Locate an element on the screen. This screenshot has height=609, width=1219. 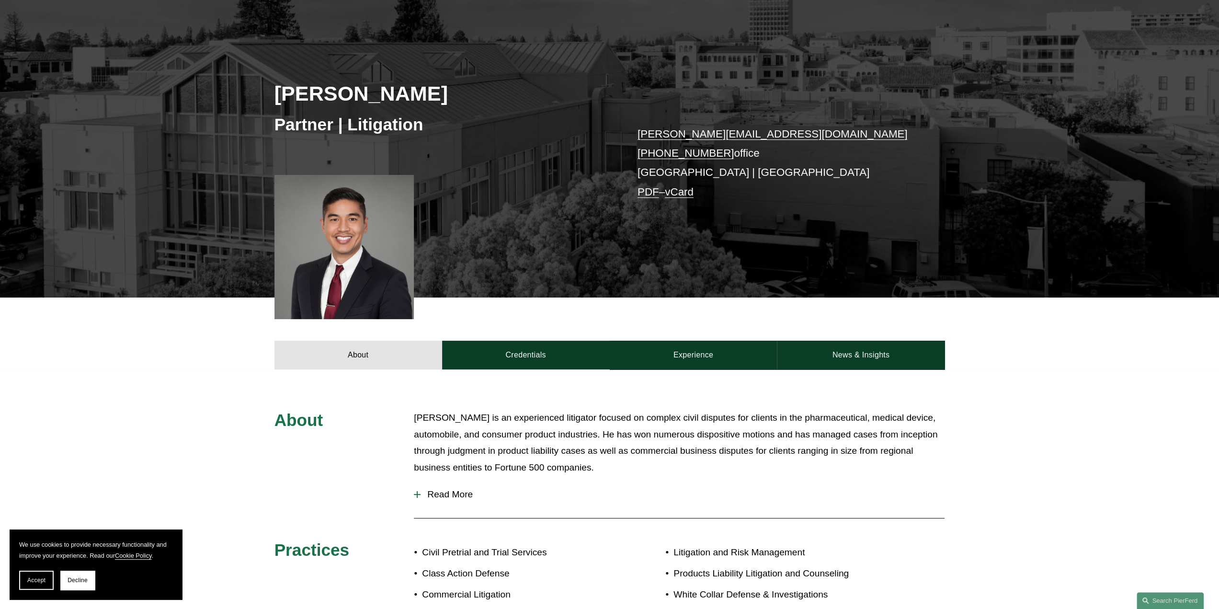
section: Cookie banner is located at coordinates (96, 564).